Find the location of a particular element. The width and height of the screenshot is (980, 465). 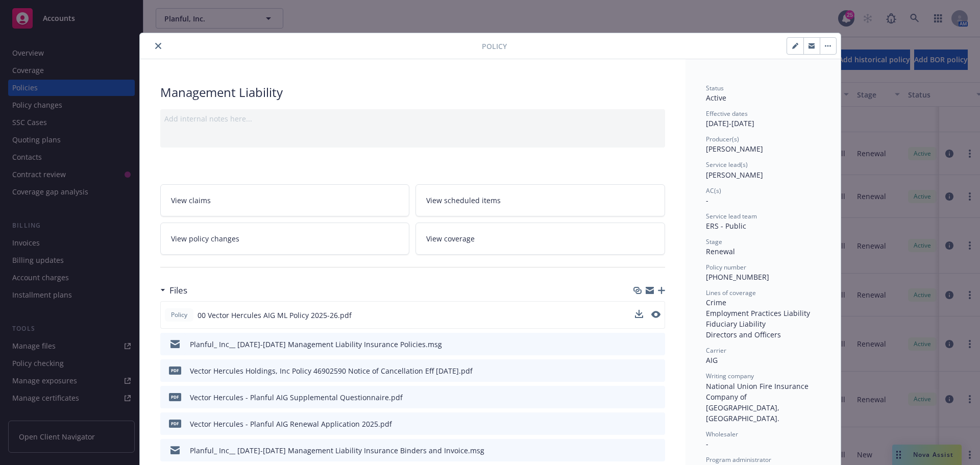

button: close is located at coordinates (158, 46).